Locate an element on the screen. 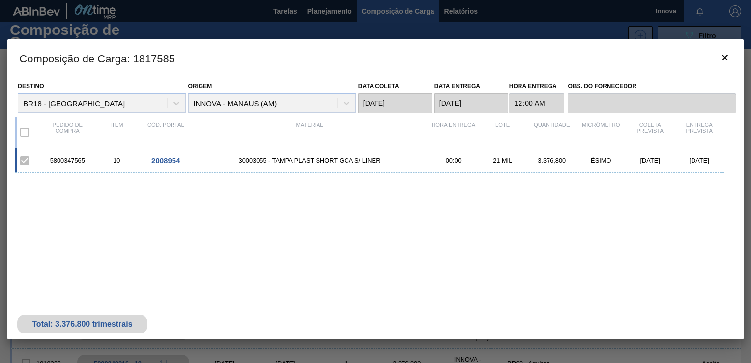  div: 3.376,800 is located at coordinates (552, 160).